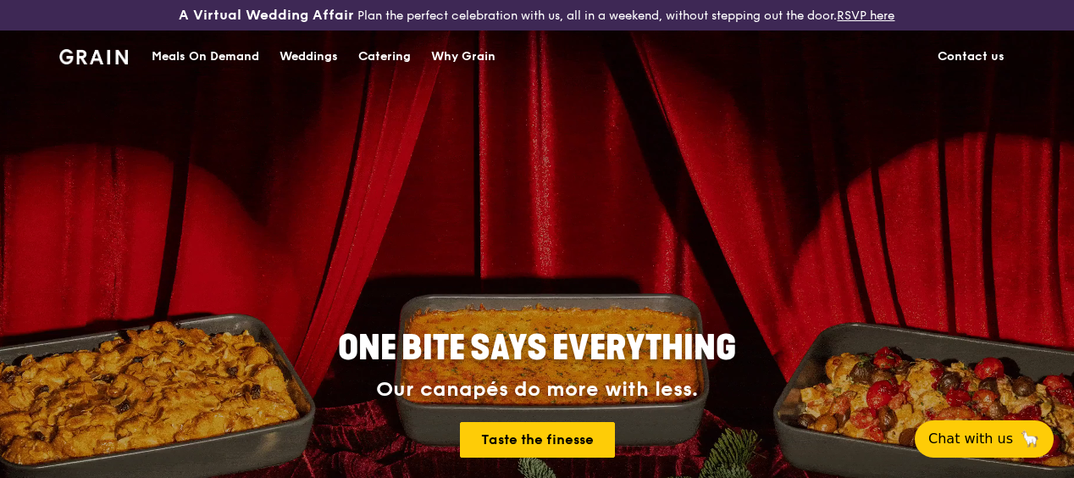 This screenshot has height=478, width=1074. Describe the element at coordinates (93, 57) in the screenshot. I see `img: Grain` at that location.